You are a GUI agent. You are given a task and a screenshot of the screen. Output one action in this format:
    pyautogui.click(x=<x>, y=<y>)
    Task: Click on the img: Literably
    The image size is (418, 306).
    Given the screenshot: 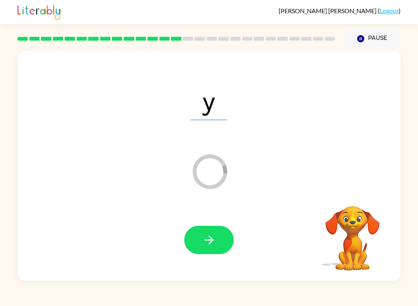 What is the action you would take?
    pyautogui.click(x=39, y=12)
    